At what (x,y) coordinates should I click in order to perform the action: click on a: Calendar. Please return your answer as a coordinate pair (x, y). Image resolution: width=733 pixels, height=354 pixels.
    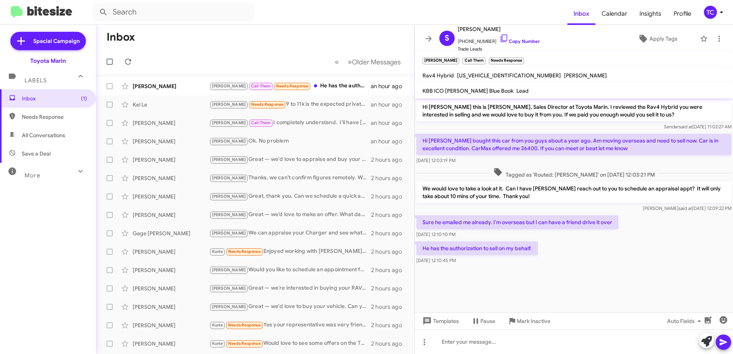
    Looking at the image, I should click on (614, 14).